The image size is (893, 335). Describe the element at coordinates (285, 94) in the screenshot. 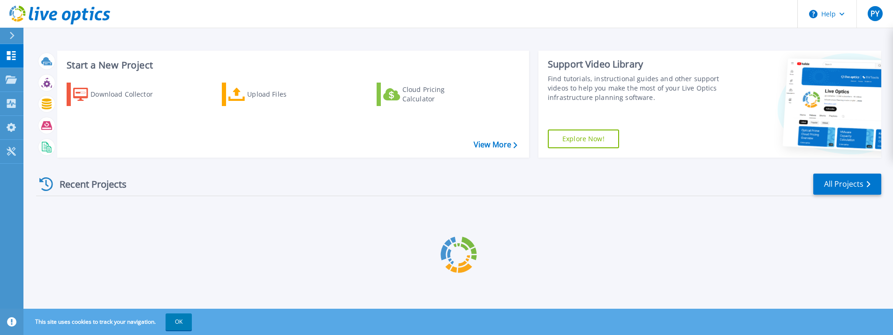

I see `div: Upload Files` at that location.